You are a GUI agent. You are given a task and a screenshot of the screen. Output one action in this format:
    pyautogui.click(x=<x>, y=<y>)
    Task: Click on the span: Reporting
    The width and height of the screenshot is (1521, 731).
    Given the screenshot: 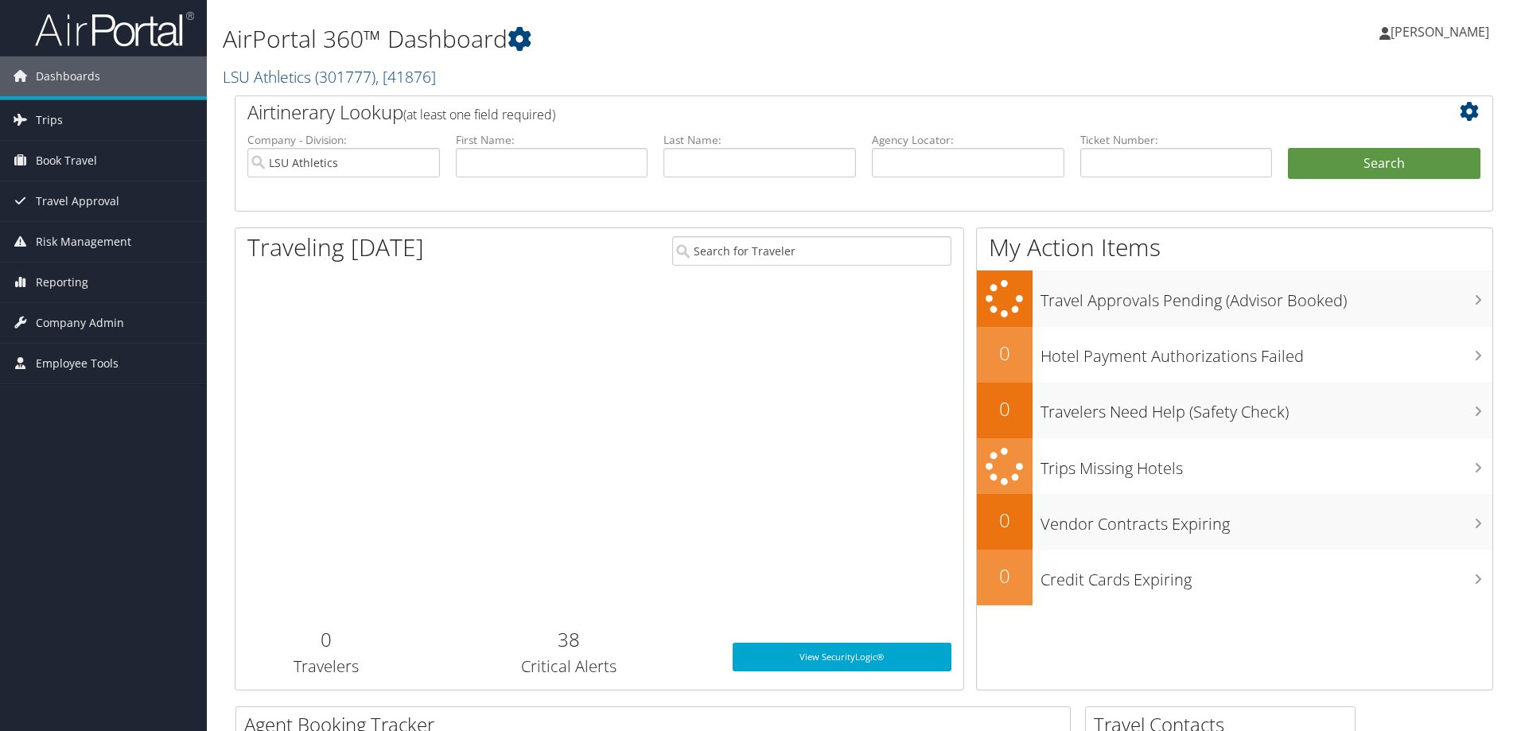 What is the action you would take?
    pyautogui.click(x=62, y=282)
    